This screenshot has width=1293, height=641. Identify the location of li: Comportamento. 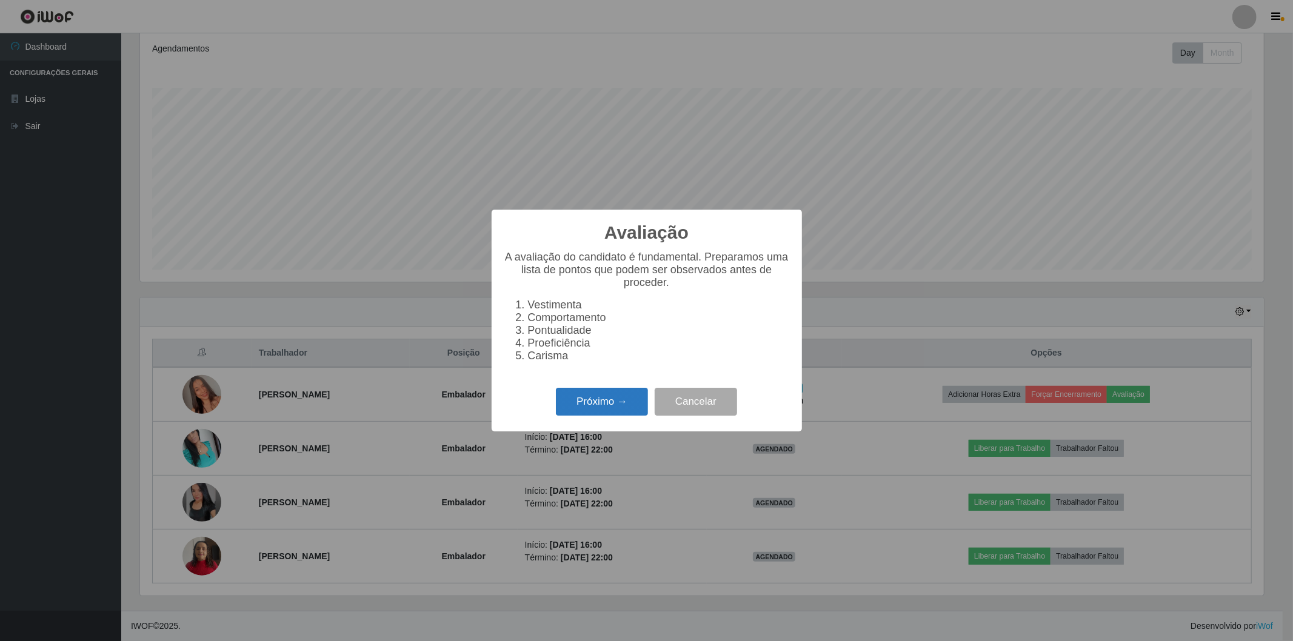
(659, 318).